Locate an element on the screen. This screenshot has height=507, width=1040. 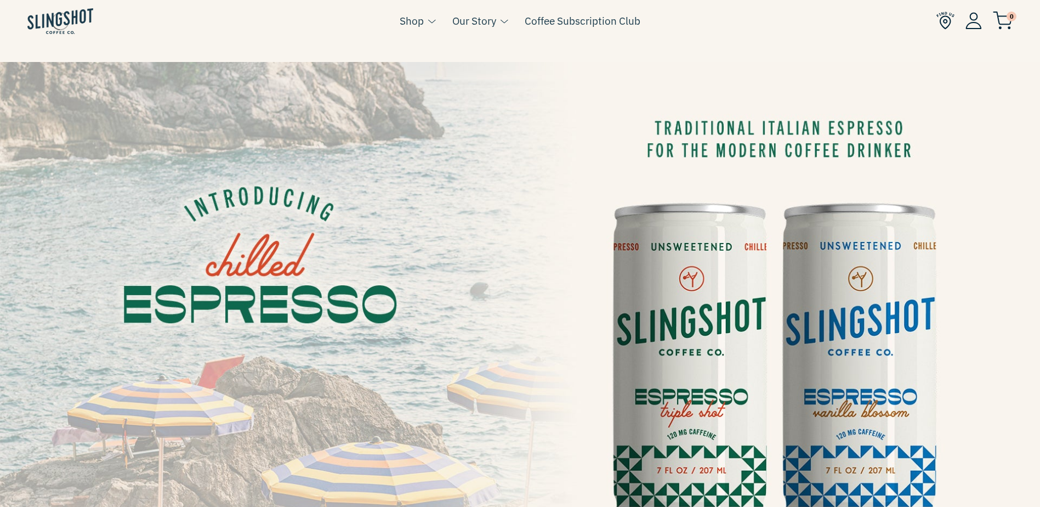
a: Coffee Subscription Club is located at coordinates (582, 21).